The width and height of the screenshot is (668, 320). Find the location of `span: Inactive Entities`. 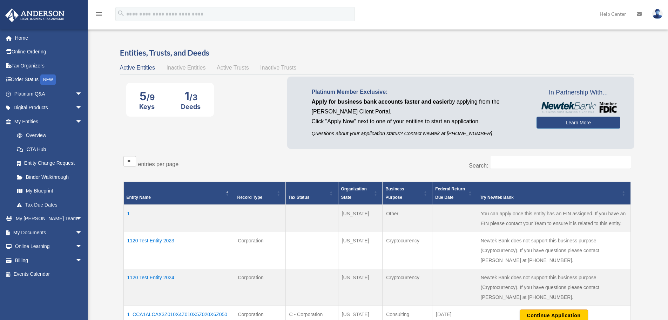

span: Inactive Entities is located at coordinates (186, 67).